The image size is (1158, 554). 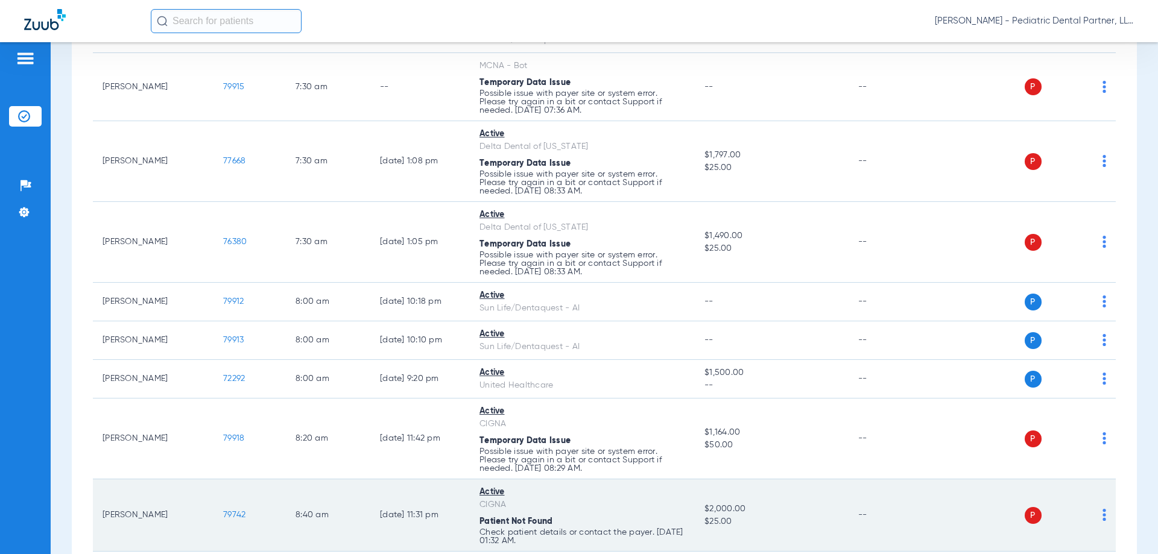 I want to click on span: $50.00, so click(x=771, y=445).